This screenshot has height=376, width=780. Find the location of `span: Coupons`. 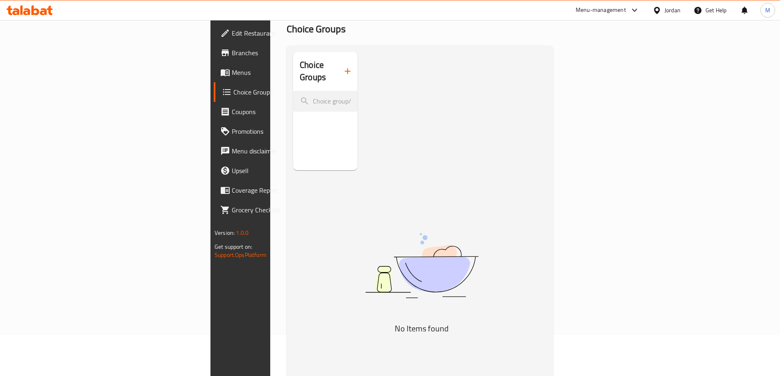

span: Coupons is located at coordinates (283, 112).